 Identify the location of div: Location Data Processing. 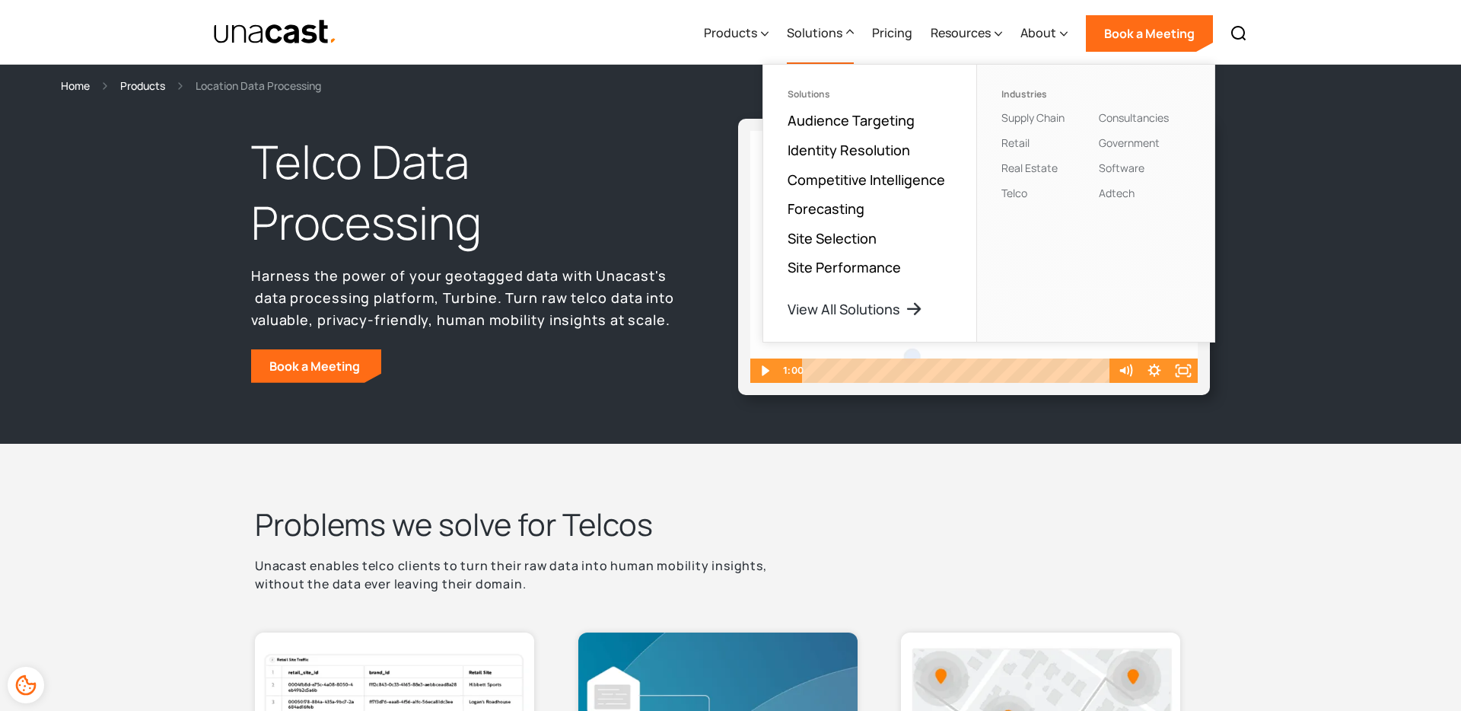
(258, 85).